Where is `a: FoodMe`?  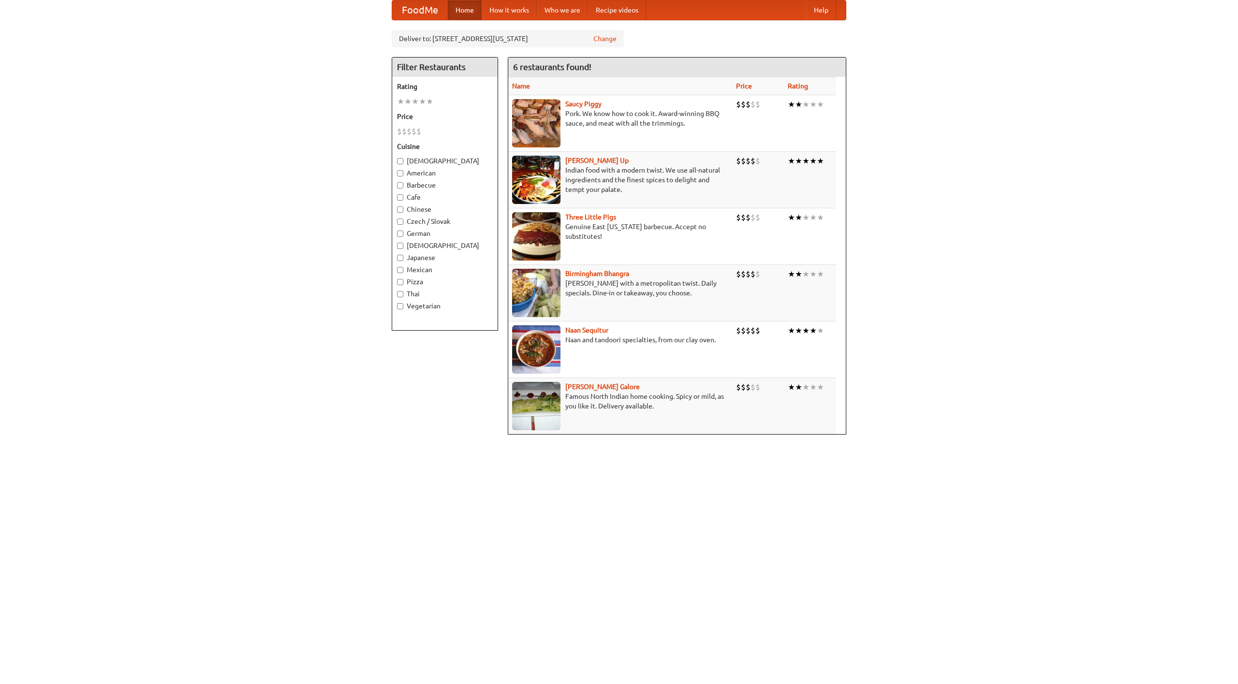 a: FoodMe is located at coordinates (420, 10).